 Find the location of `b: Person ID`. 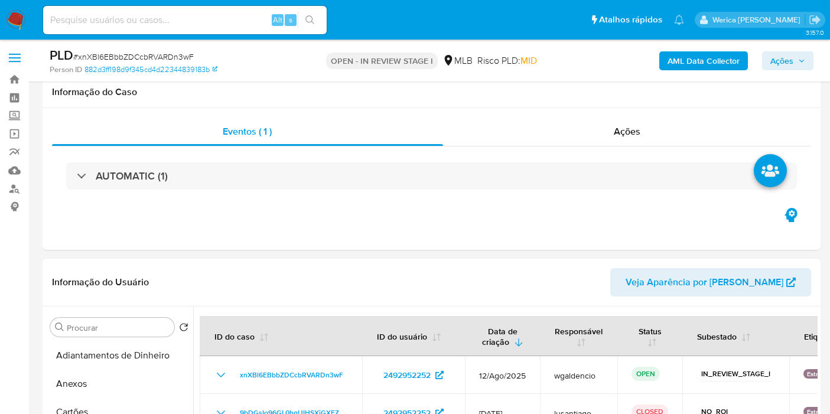

b: Person ID is located at coordinates (66, 70).